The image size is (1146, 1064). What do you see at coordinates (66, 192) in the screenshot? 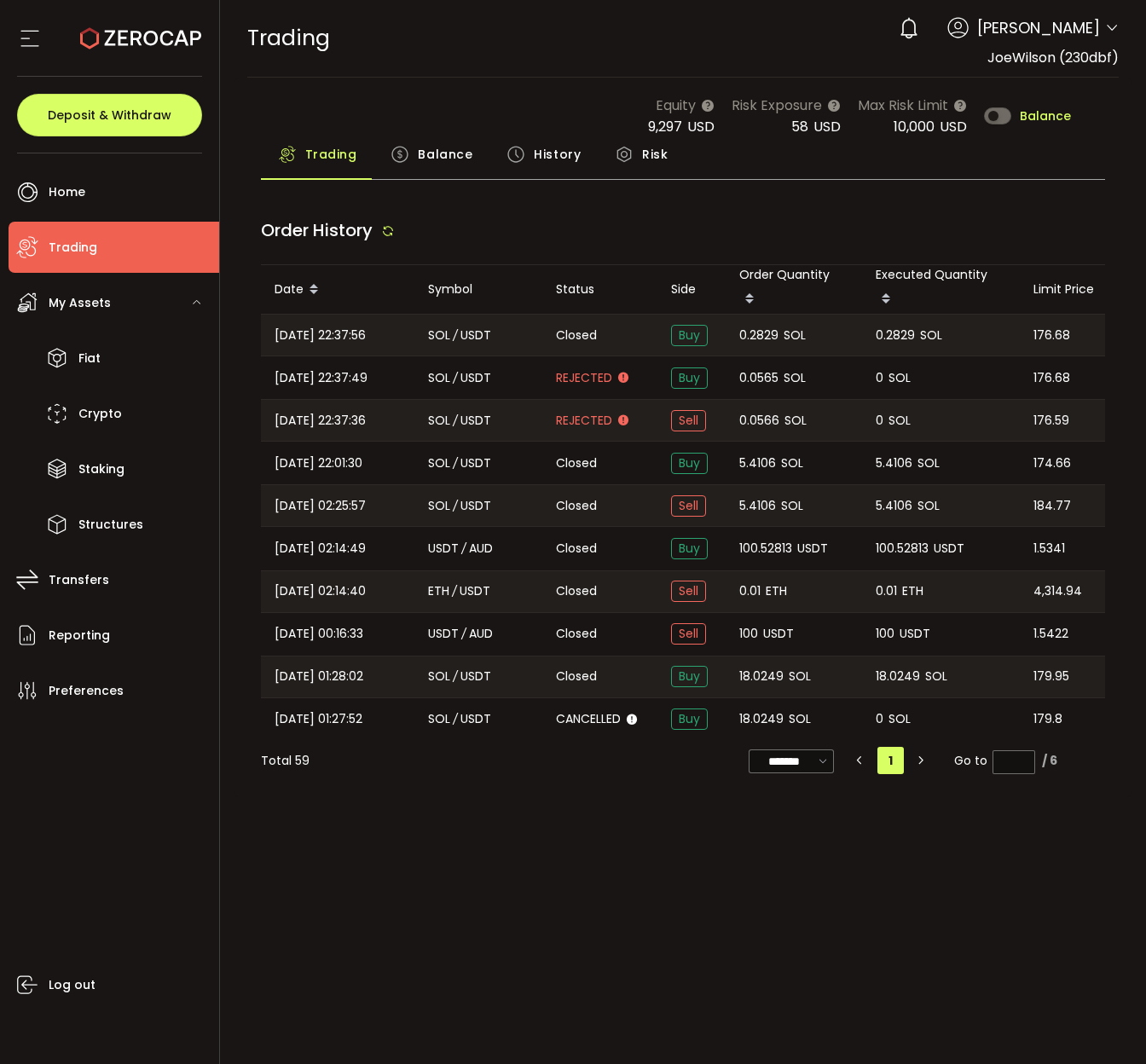
I see `span: Home` at bounding box center [66, 192].